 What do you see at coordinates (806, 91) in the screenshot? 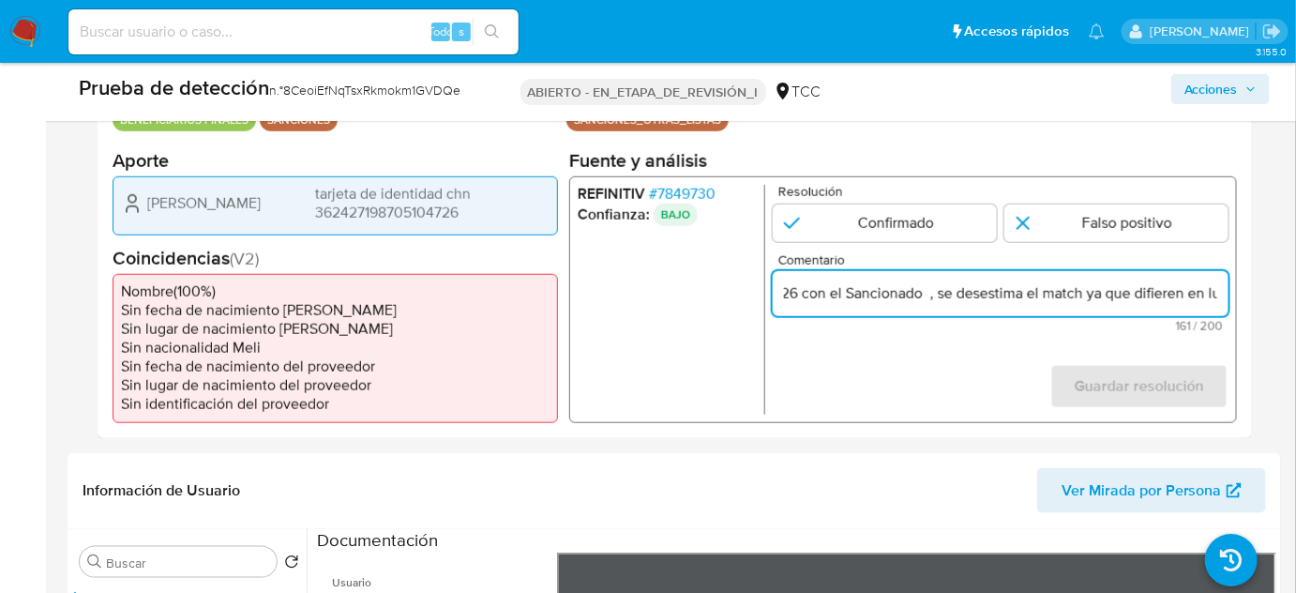
I see `font: TCC` at bounding box center [806, 91].